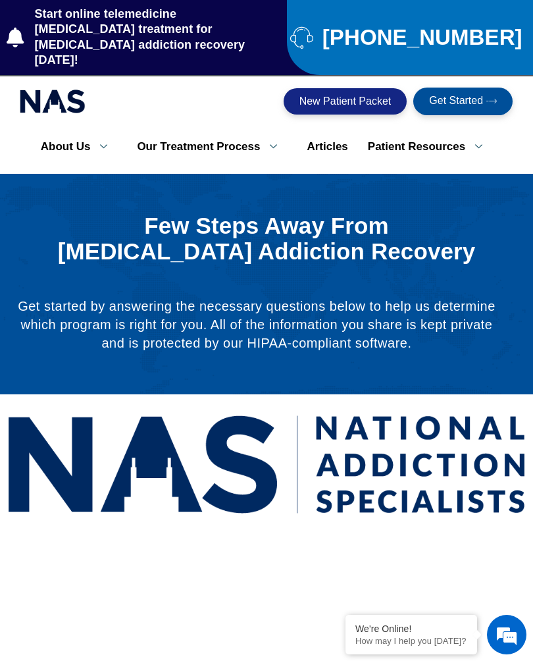  I want to click on div: Navigation go back, so click(24, 78).